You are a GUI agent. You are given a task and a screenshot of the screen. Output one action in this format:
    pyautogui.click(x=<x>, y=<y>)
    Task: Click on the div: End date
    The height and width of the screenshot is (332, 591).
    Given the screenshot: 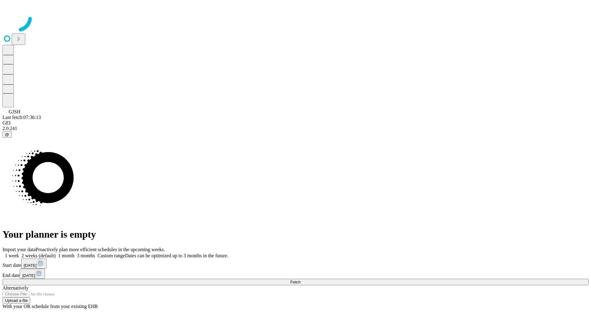 What is the action you would take?
    pyautogui.click(x=295, y=274)
    